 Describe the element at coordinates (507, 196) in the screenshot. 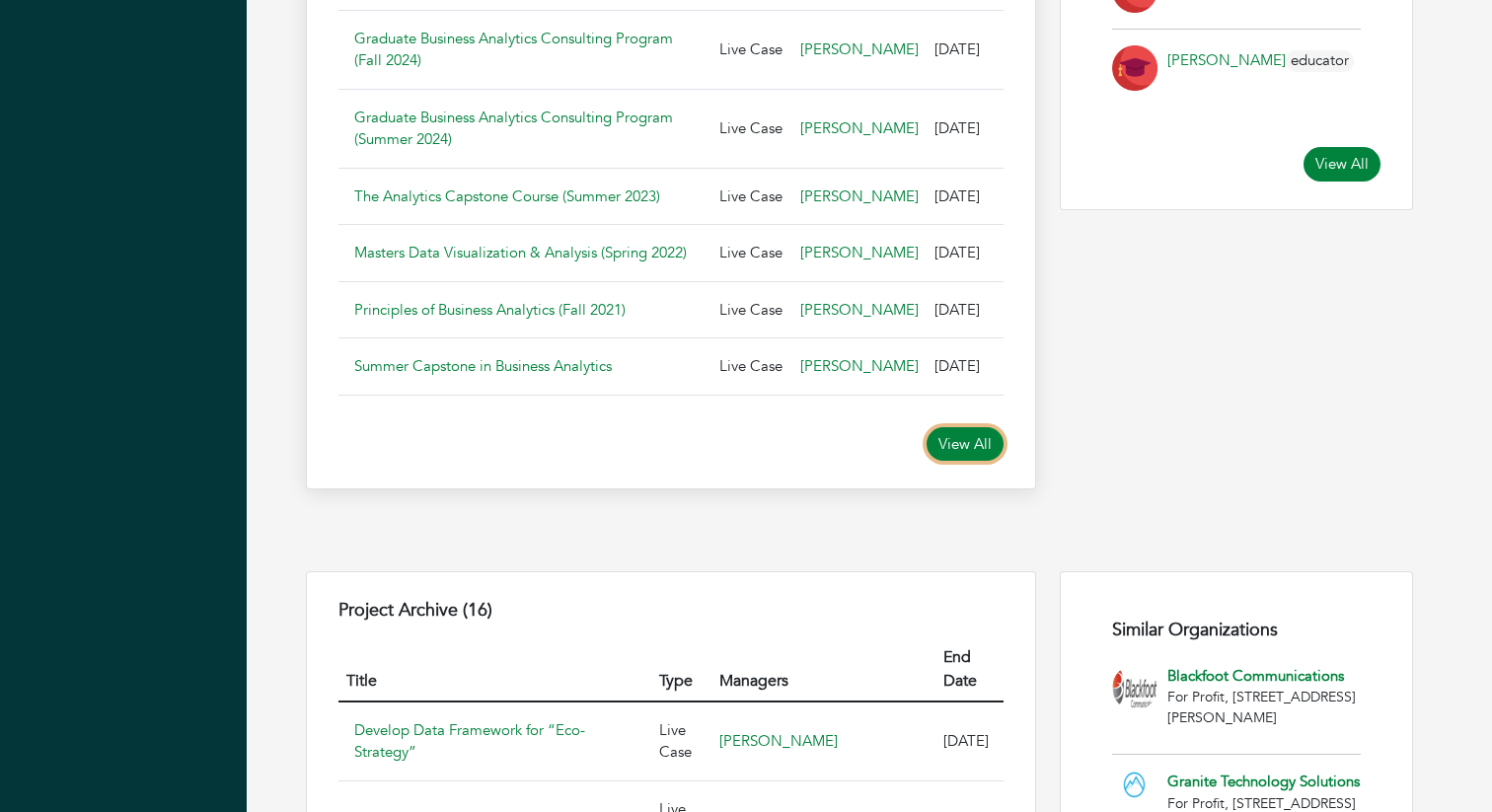

I see `a: The Analytics Capstone Course (Summer 2023)` at that location.